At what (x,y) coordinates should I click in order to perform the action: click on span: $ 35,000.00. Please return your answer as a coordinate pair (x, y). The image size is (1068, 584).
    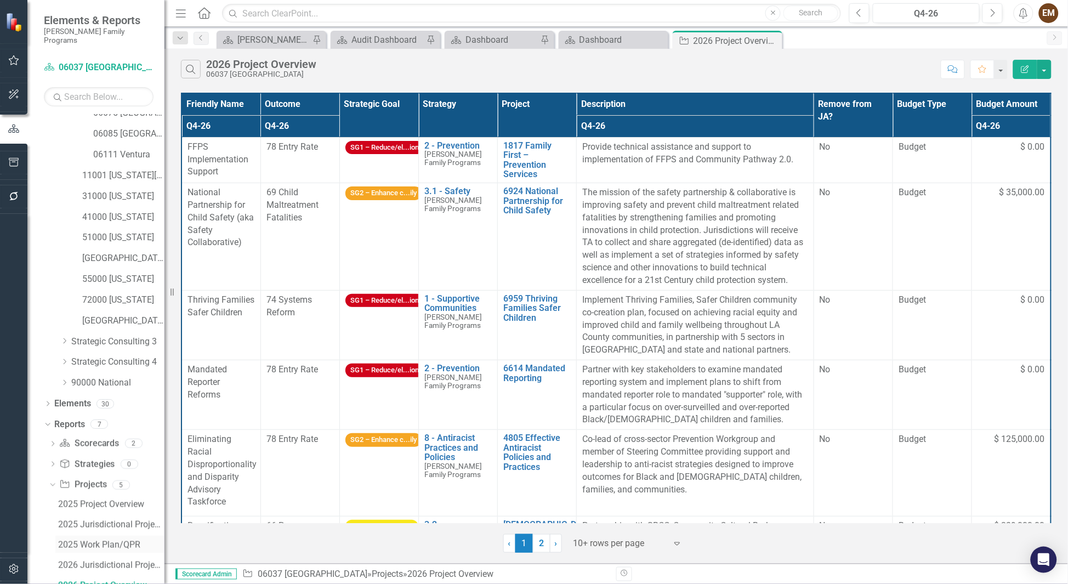
    Looking at the image, I should click on (1022, 192).